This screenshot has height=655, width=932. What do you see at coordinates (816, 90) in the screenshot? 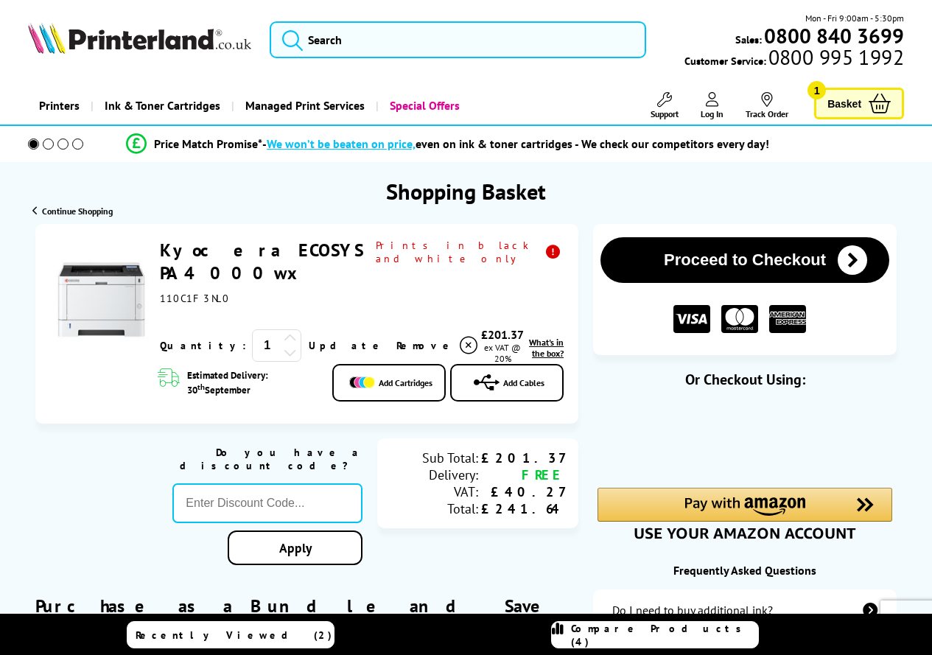
I see `span: 1` at bounding box center [816, 90].